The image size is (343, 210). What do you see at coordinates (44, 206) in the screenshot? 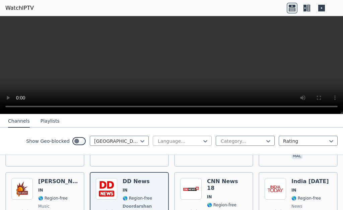
I see `span: music` at bounding box center [44, 206].